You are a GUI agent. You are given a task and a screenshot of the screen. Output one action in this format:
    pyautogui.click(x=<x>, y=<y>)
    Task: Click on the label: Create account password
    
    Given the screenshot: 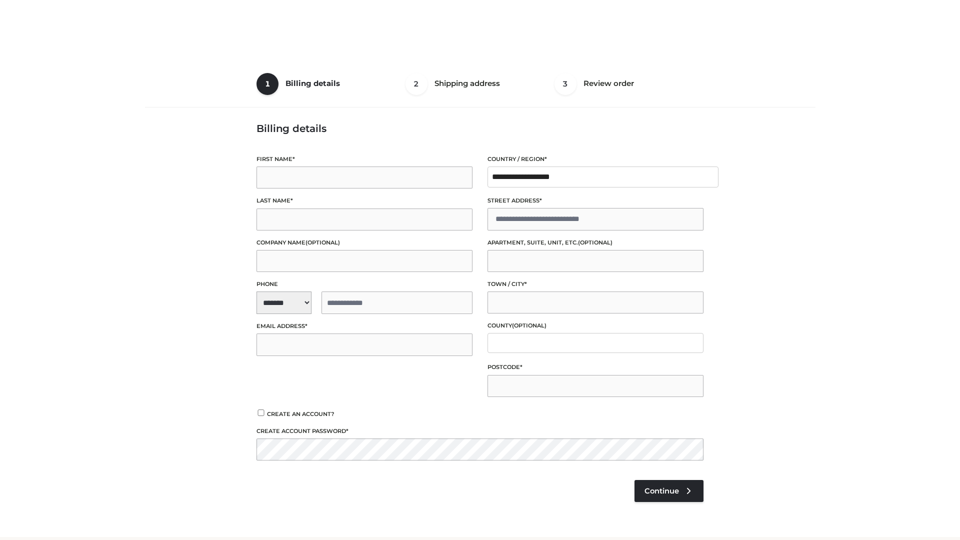 What is the action you would take?
    pyautogui.click(x=480, y=431)
    